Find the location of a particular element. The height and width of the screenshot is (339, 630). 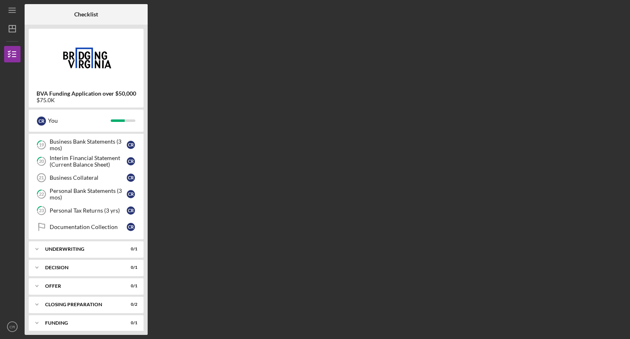

div: Underwriting is located at coordinates (81, 249).